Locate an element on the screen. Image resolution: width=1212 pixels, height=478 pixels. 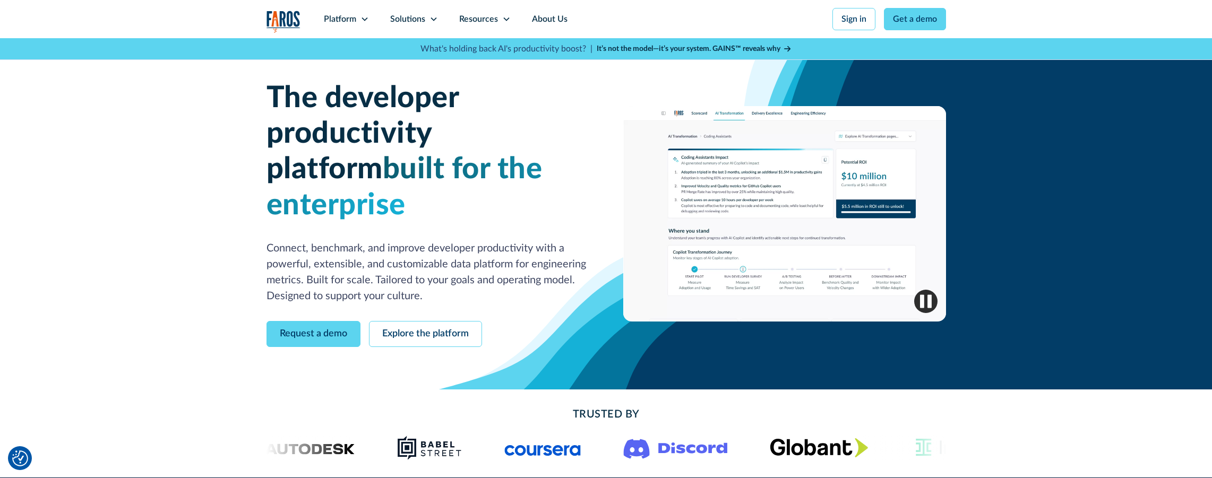
p: Connect, benchmark, and improve developer productivity with a powerful, extensible, and customiza... is located at coordinates (428, 272).